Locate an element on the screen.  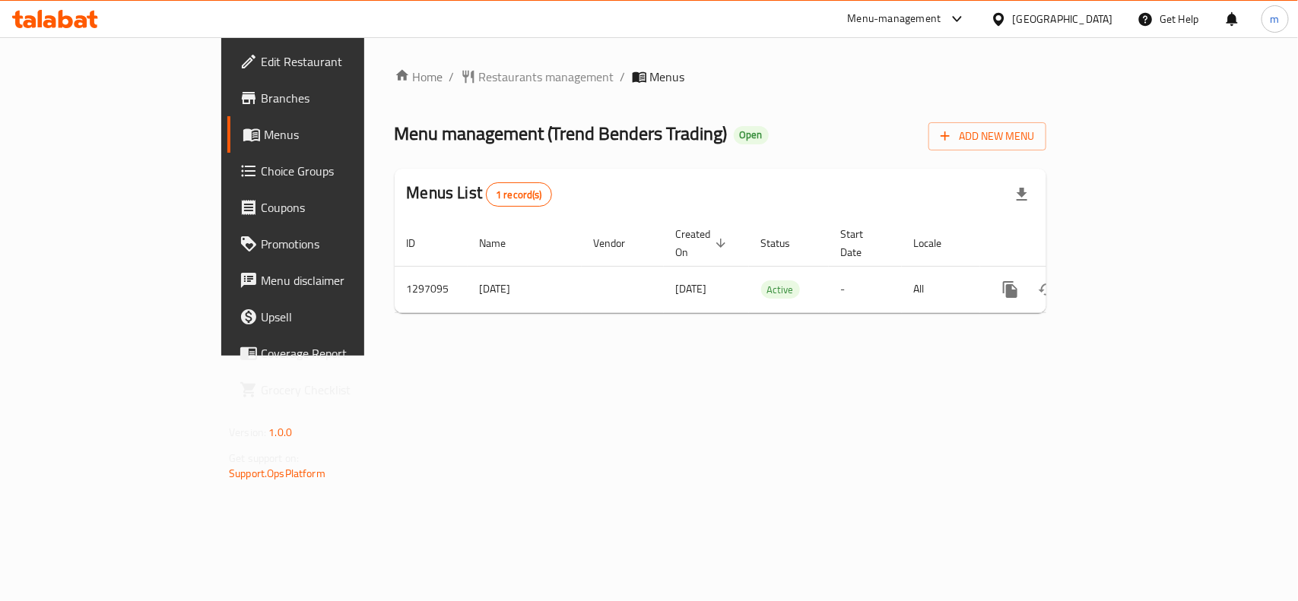
span: Add New Menu is located at coordinates (987, 136).